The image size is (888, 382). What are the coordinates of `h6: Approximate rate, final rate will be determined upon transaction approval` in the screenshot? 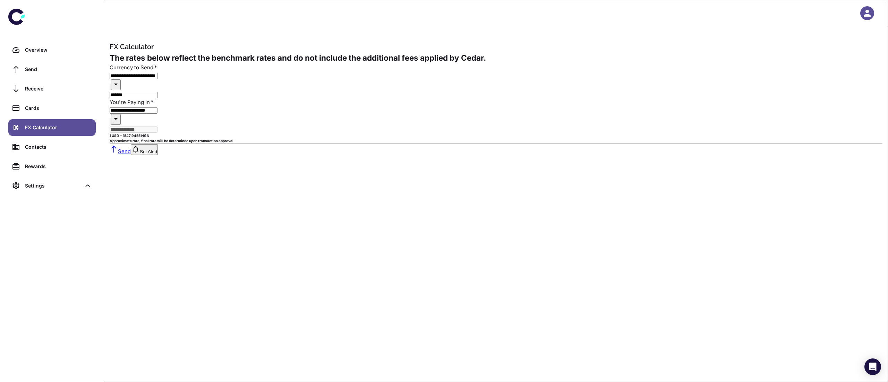 It's located at (496, 141).